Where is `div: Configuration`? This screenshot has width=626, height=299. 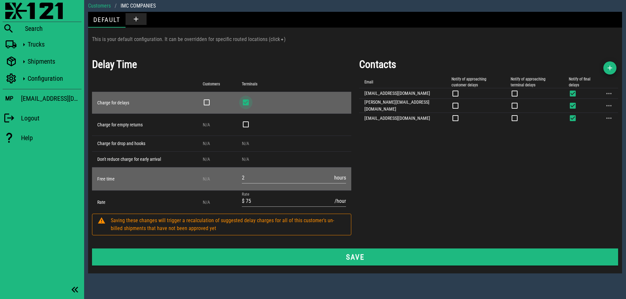 div: Configuration is located at coordinates (53, 79).